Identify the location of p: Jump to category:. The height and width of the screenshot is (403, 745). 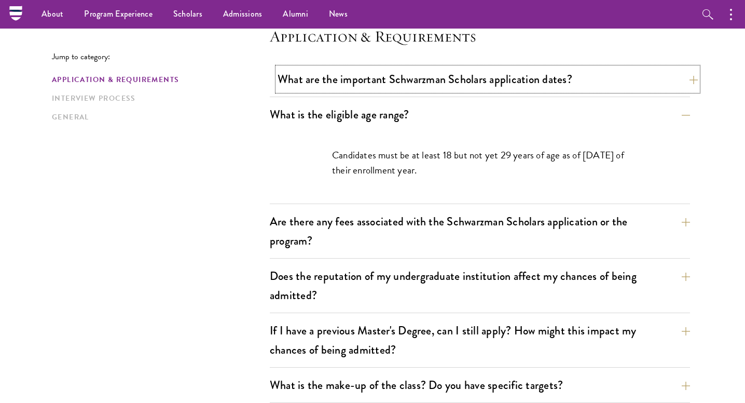
(161, 57).